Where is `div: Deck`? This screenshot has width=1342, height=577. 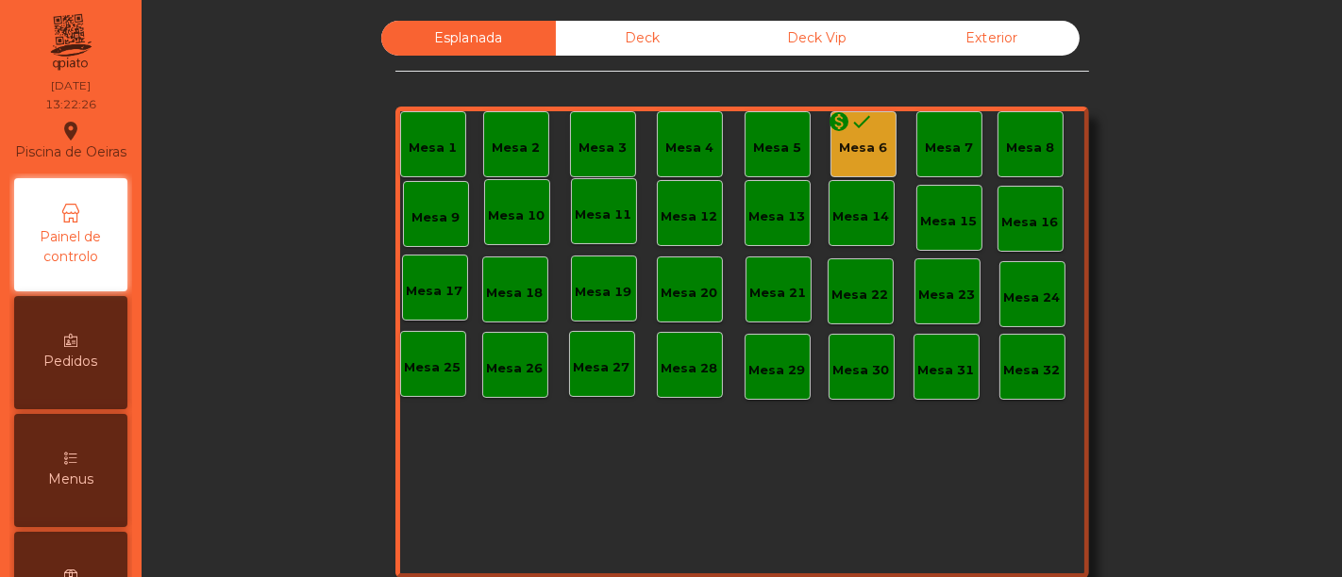 div: Deck is located at coordinates (643, 38).